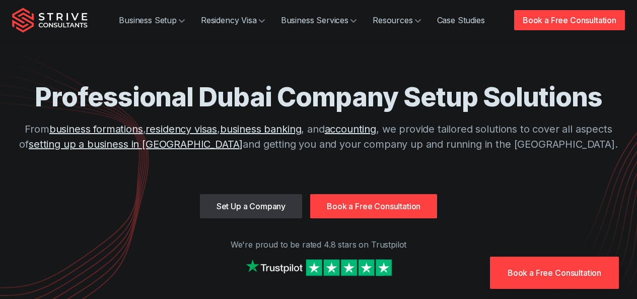 The height and width of the screenshot is (299, 637). What do you see at coordinates (318, 136) in the screenshot?
I see `p: From , , , and , we provide tailored solutions to cover all aspects of and getting you and your c...` at bounding box center [318, 136].